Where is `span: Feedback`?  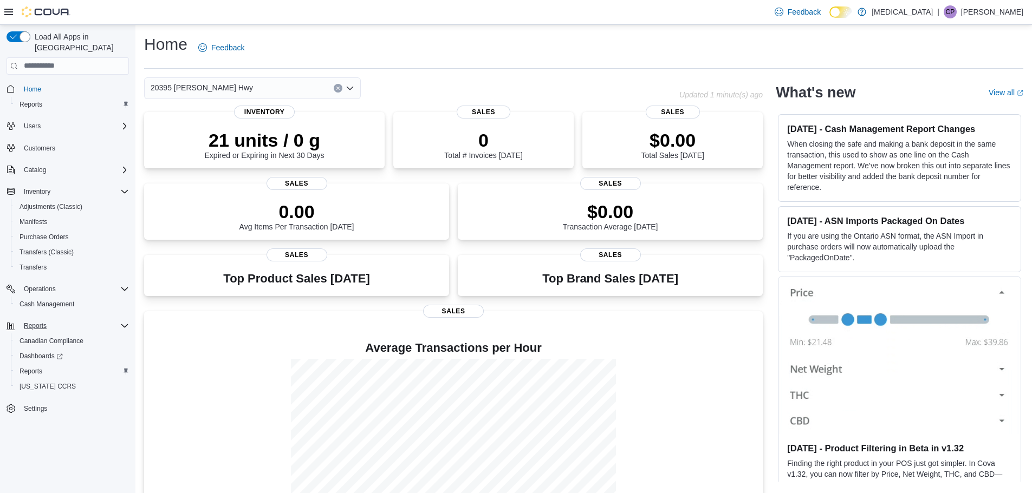 span: Feedback is located at coordinates (804, 12).